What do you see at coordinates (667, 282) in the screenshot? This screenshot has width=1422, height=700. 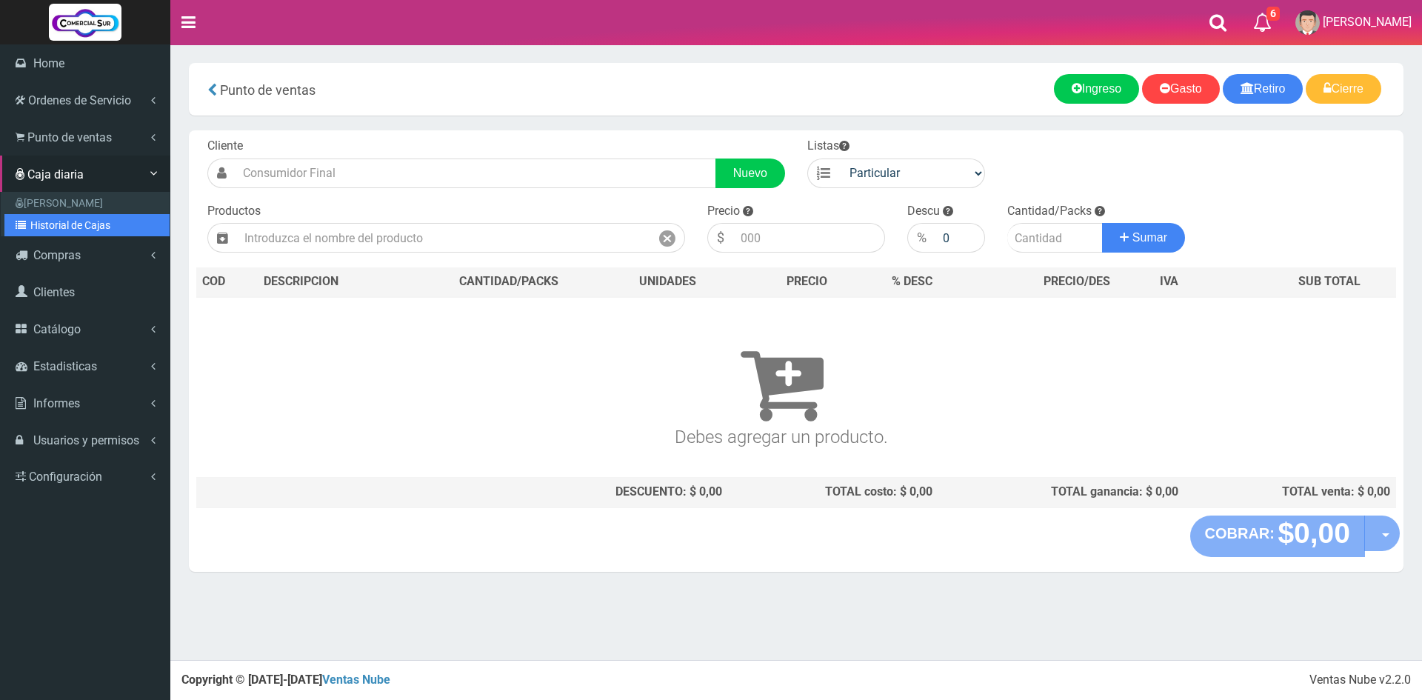 I see `th: UNIDADES` at bounding box center [667, 282].